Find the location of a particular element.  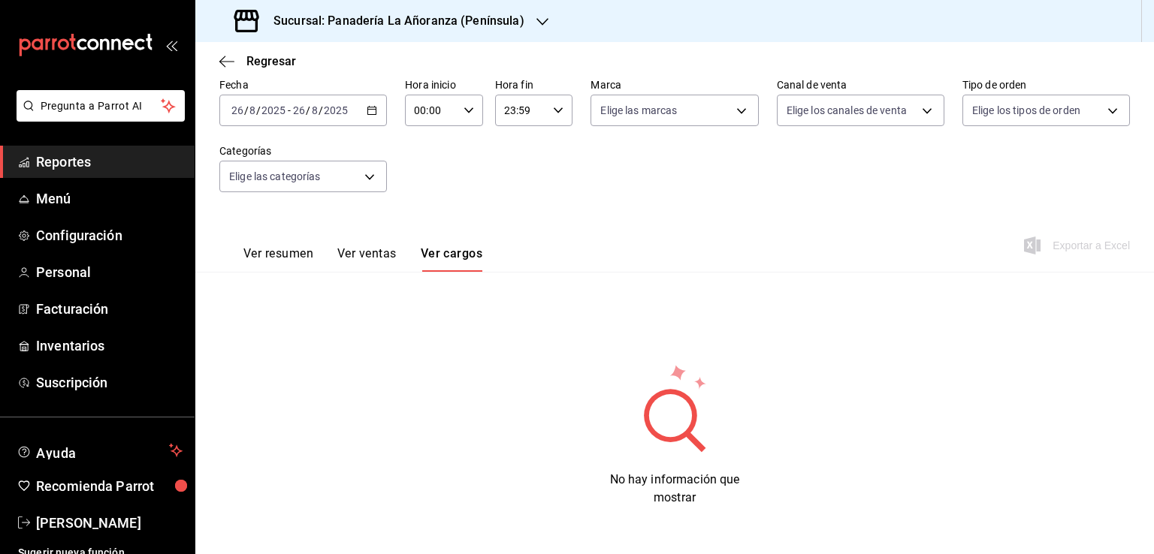

button: Ver ventas is located at coordinates (367, 259).